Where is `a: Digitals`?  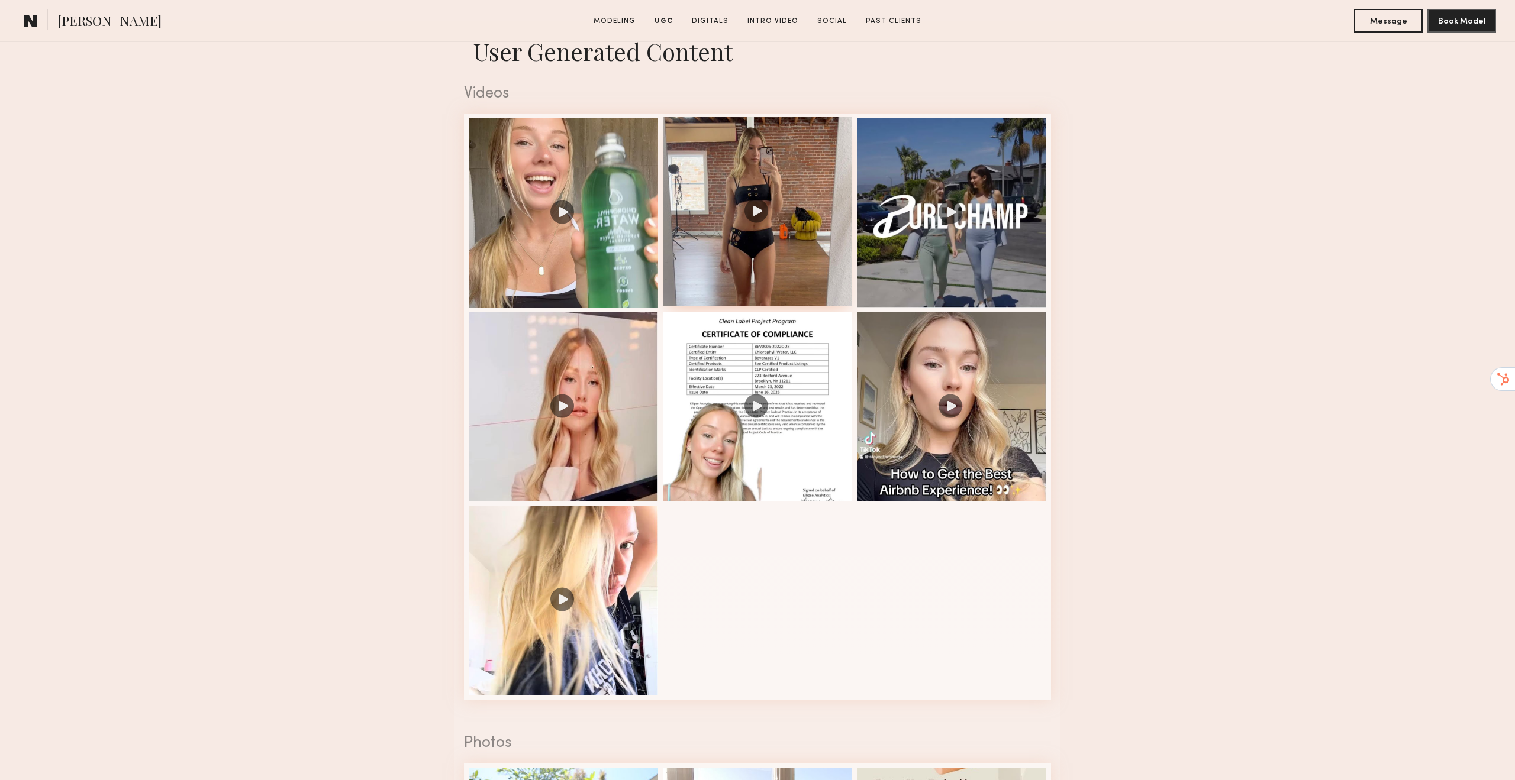
a: Digitals is located at coordinates (710, 21).